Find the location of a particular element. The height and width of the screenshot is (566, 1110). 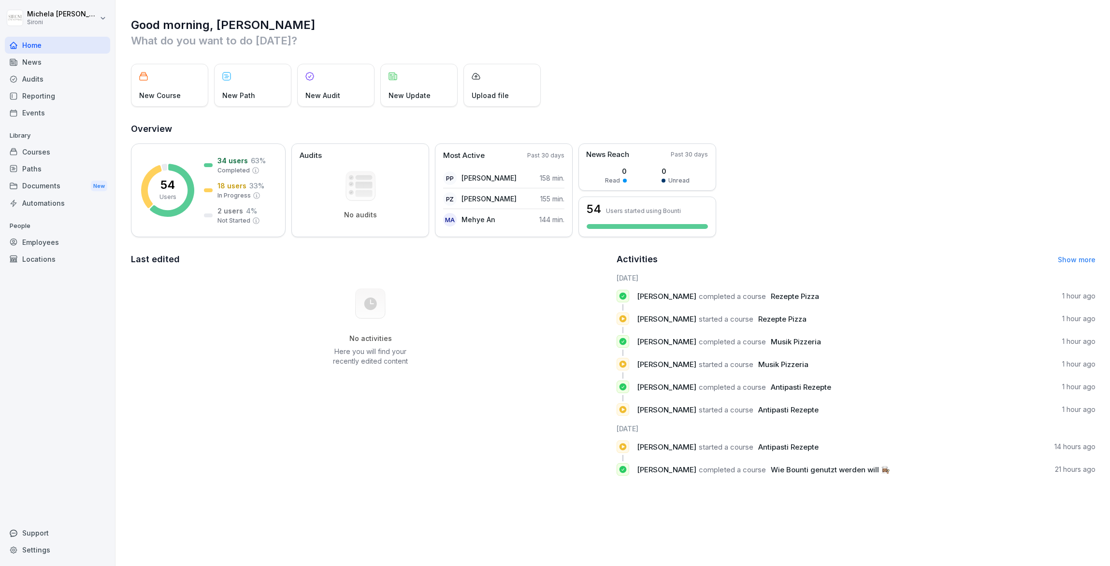

a: Automations is located at coordinates (57, 203).